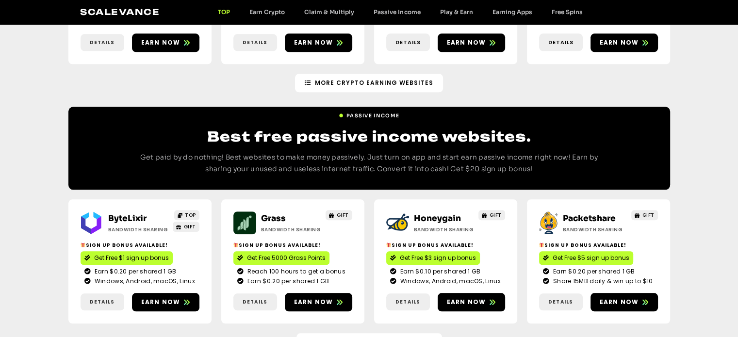 The height and width of the screenshot is (337, 738). I want to click on a: Claim & Multiply, so click(329, 12).